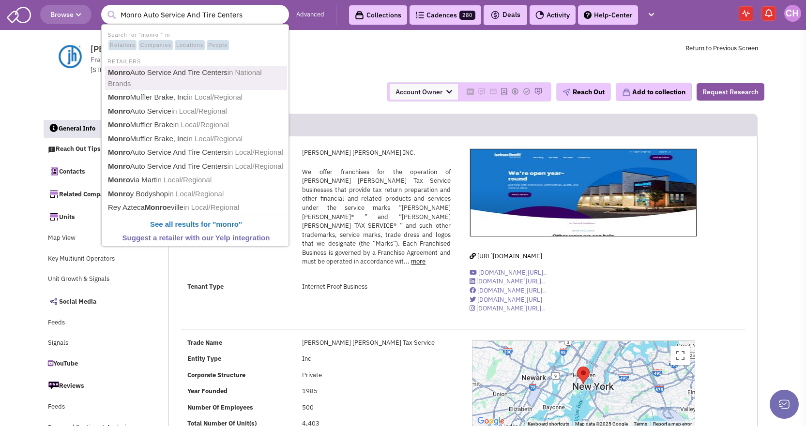 Image resolution: width=806 pixels, height=426 pixels. What do you see at coordinates (96, 150) in the screenshot?
I see `a: Reach Out Tips` at bounding box center [96, 150].